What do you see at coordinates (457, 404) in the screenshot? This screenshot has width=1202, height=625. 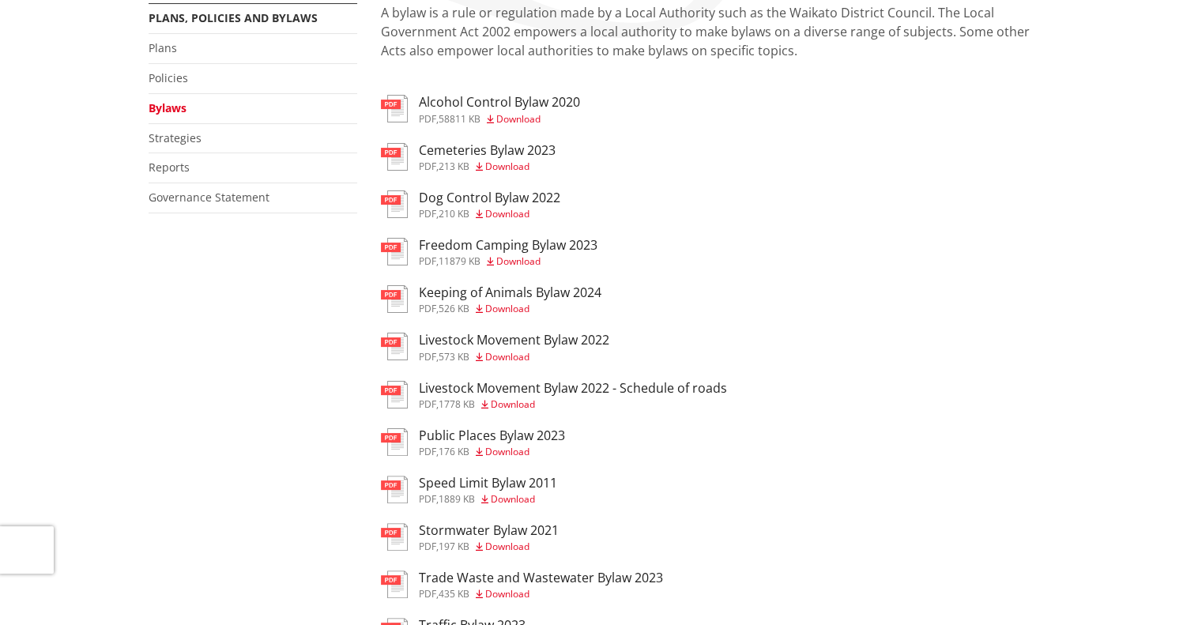 I see `span: 1778 KB` at bounding box center [457, 404].